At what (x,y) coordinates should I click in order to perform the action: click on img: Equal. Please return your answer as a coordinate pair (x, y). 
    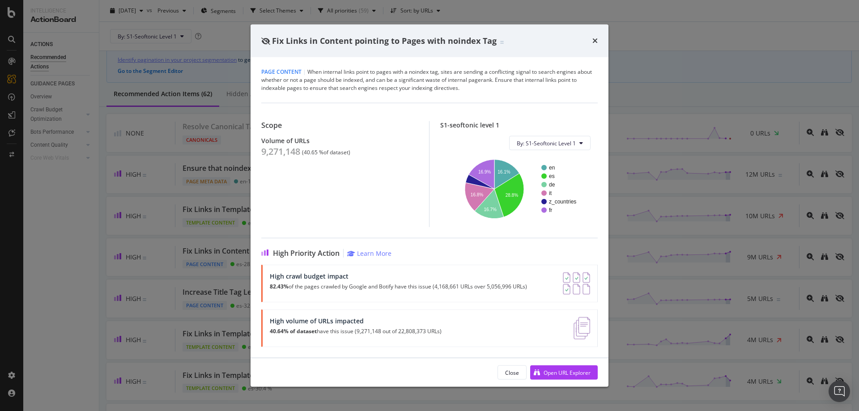
    Looking at the image, I should click on (502, 42).